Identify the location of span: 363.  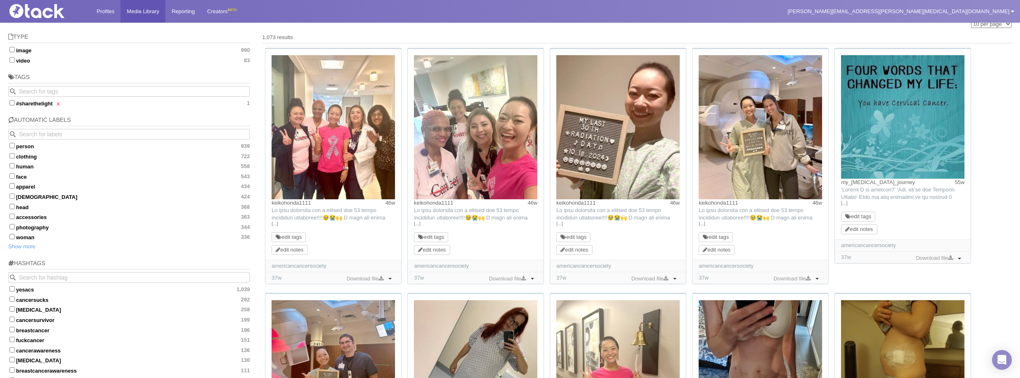
(246, 217).